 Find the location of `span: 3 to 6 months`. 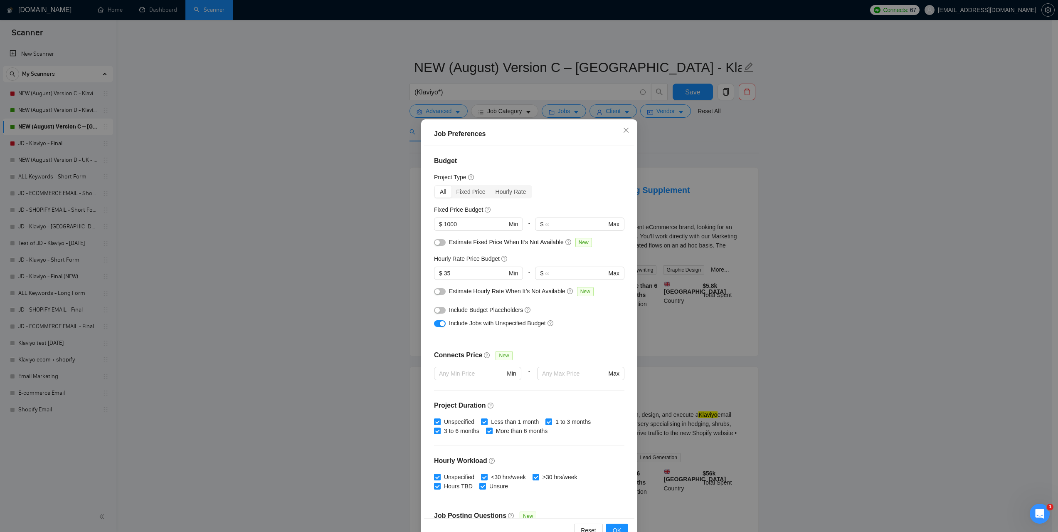

span: 3 to 6 months is located at coordinates (461, 431).